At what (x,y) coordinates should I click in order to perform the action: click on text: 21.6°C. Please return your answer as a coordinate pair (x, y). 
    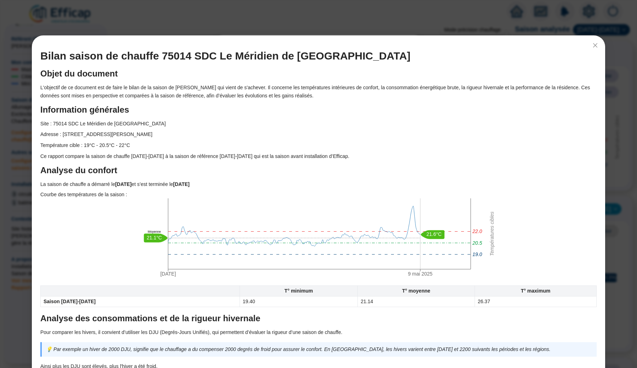
    Looking at the image, I should click on (434, 234).